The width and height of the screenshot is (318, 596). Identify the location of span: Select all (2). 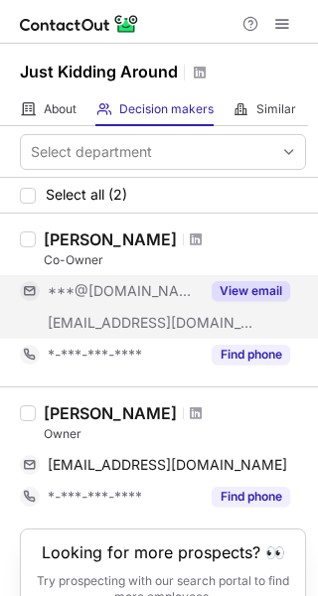
(86, 195).